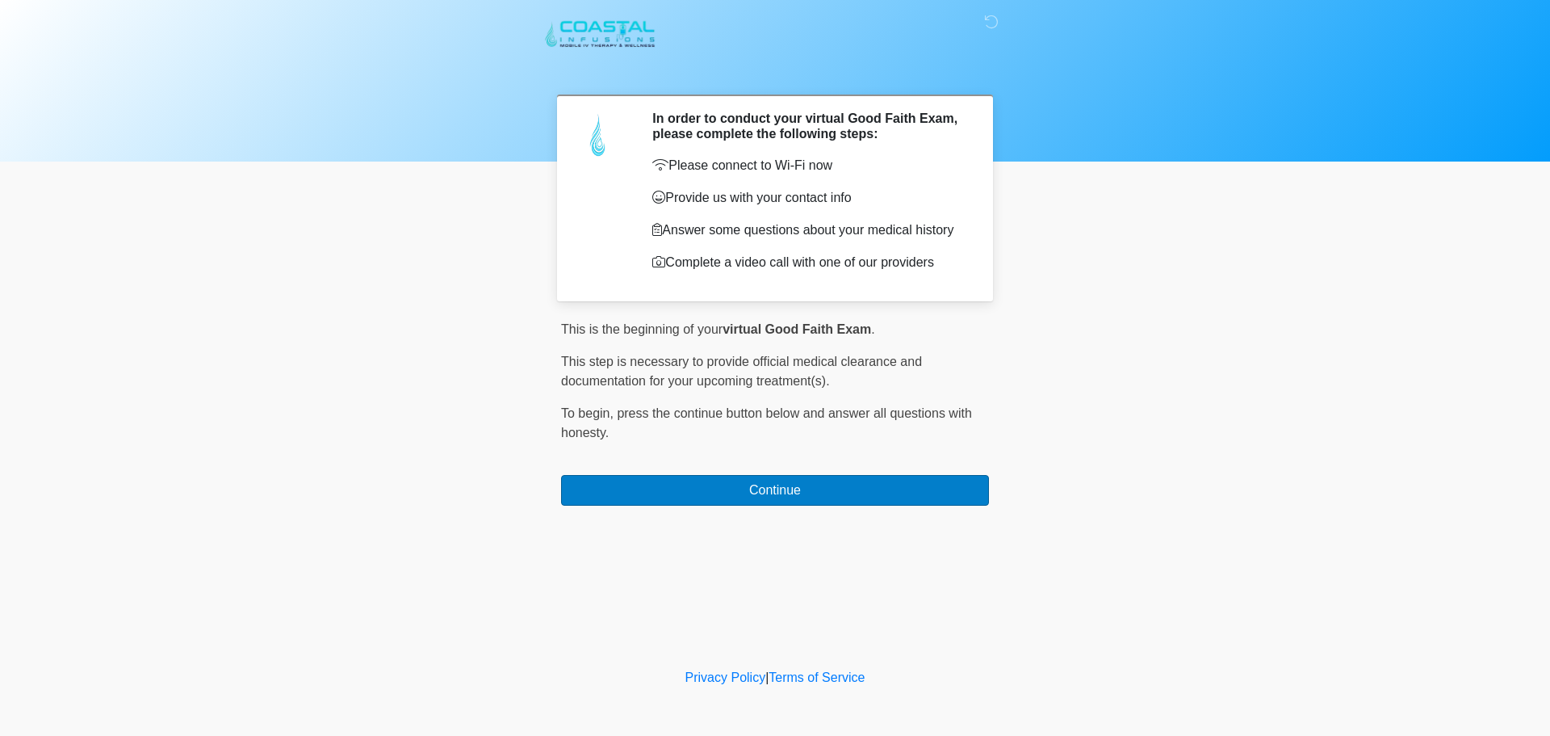 The height and width of the screenshot is (736, 1550). I want to click on p: Answer some questions about your medical history, so click(808, 230).